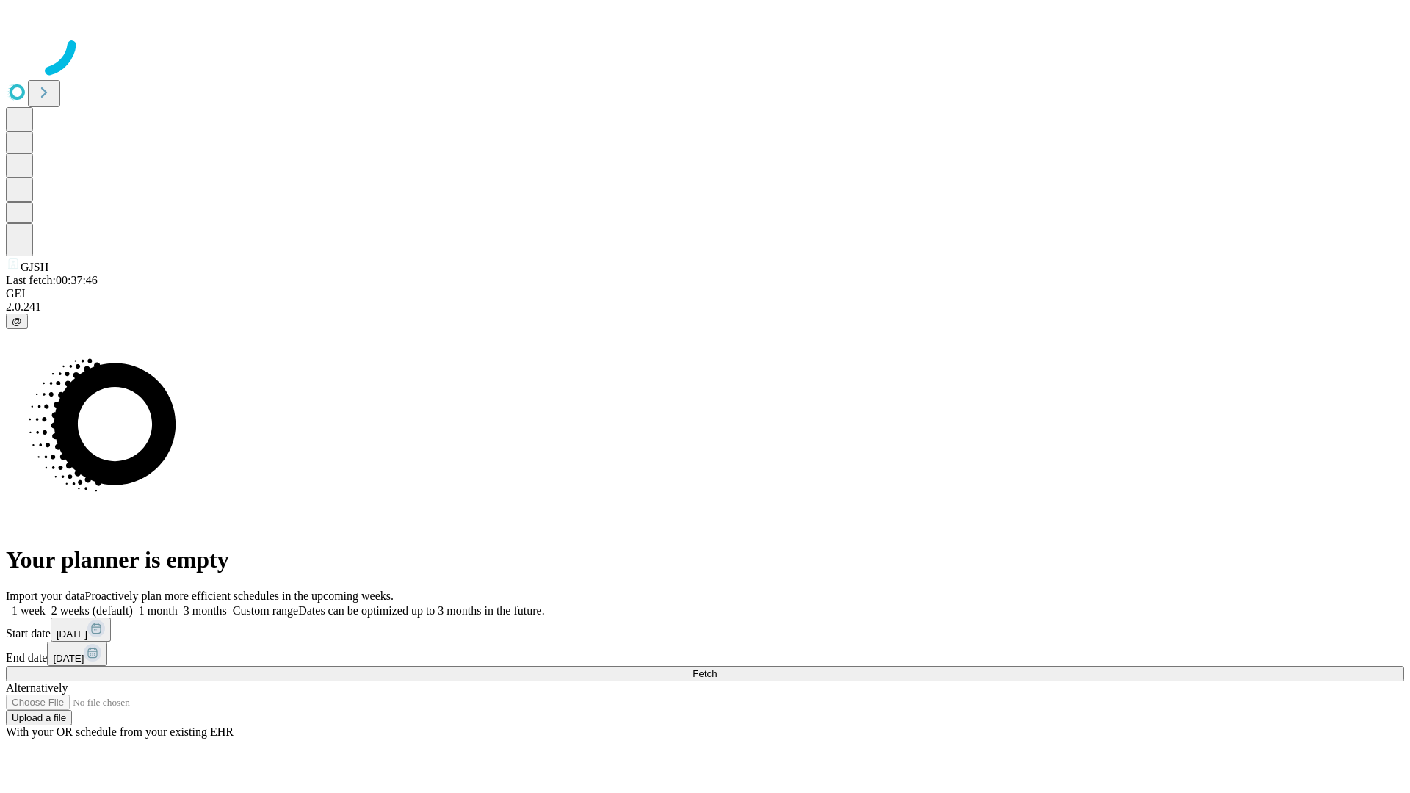 The image size is (1410, 793). I want to click on div: End date, so click(705, 654).